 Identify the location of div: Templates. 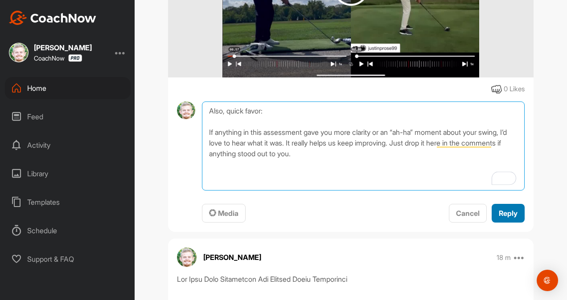
(68, 202).